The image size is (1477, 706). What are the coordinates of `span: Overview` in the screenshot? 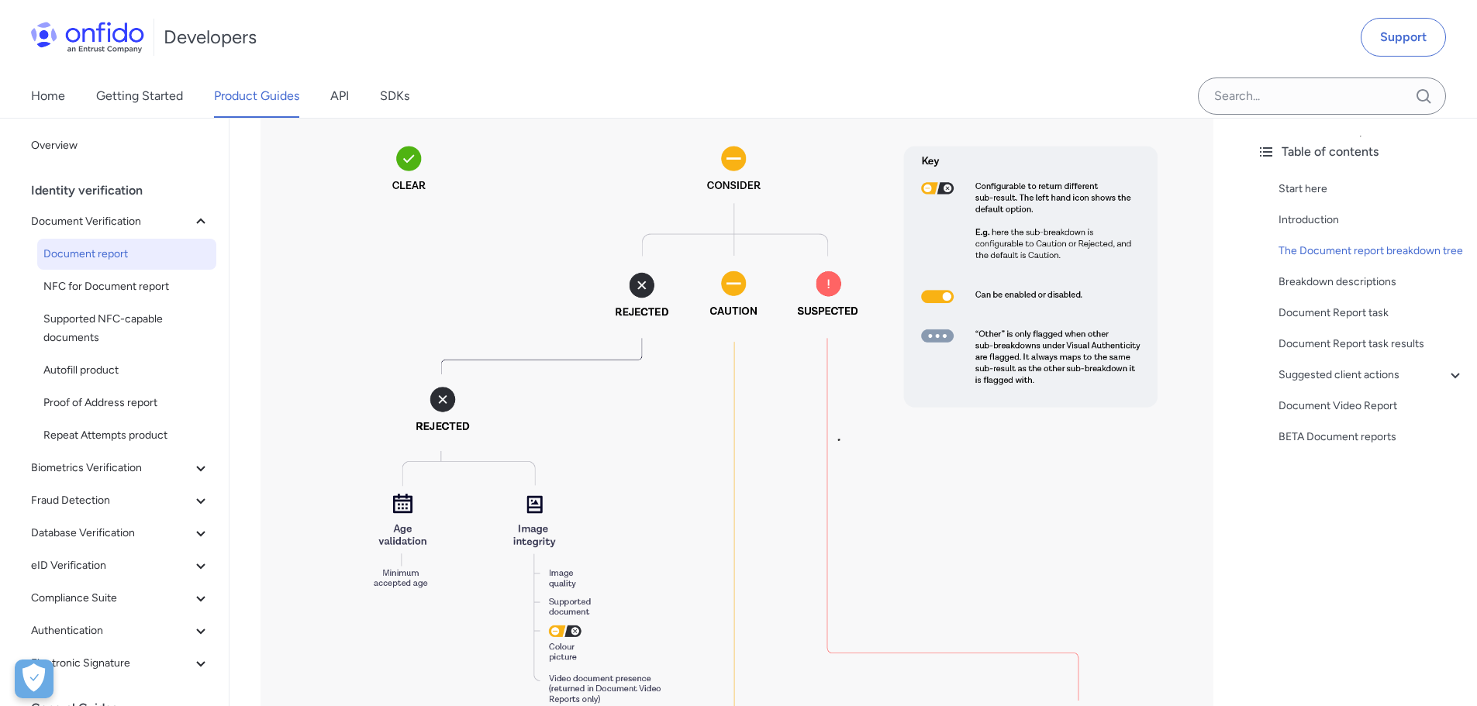 It's located at (120, 146).